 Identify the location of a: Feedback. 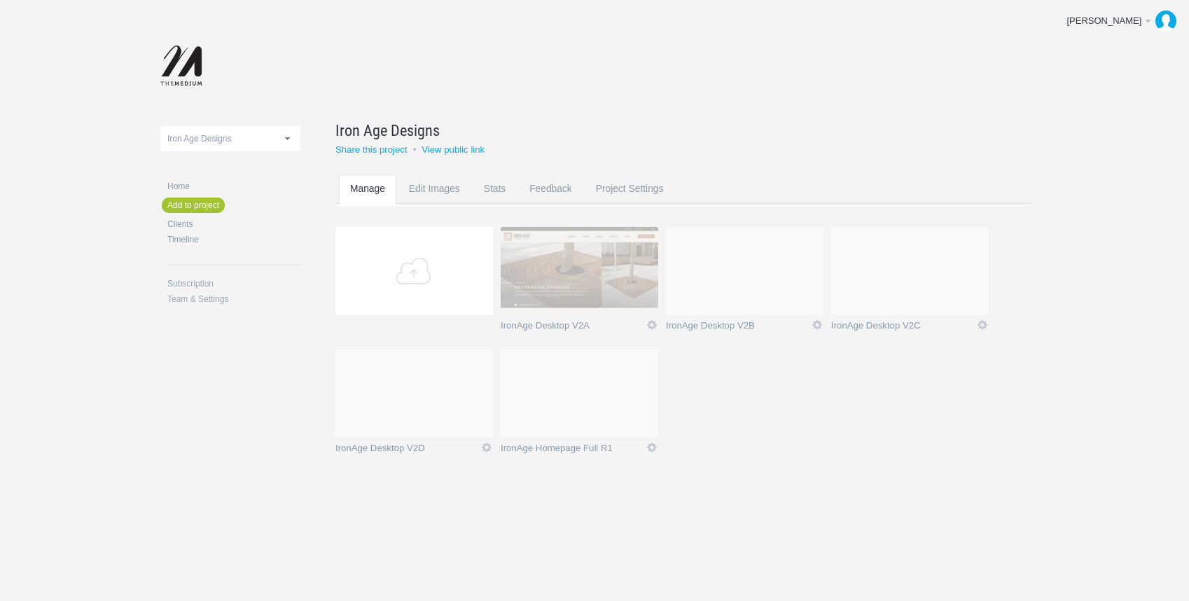
(551, 202).